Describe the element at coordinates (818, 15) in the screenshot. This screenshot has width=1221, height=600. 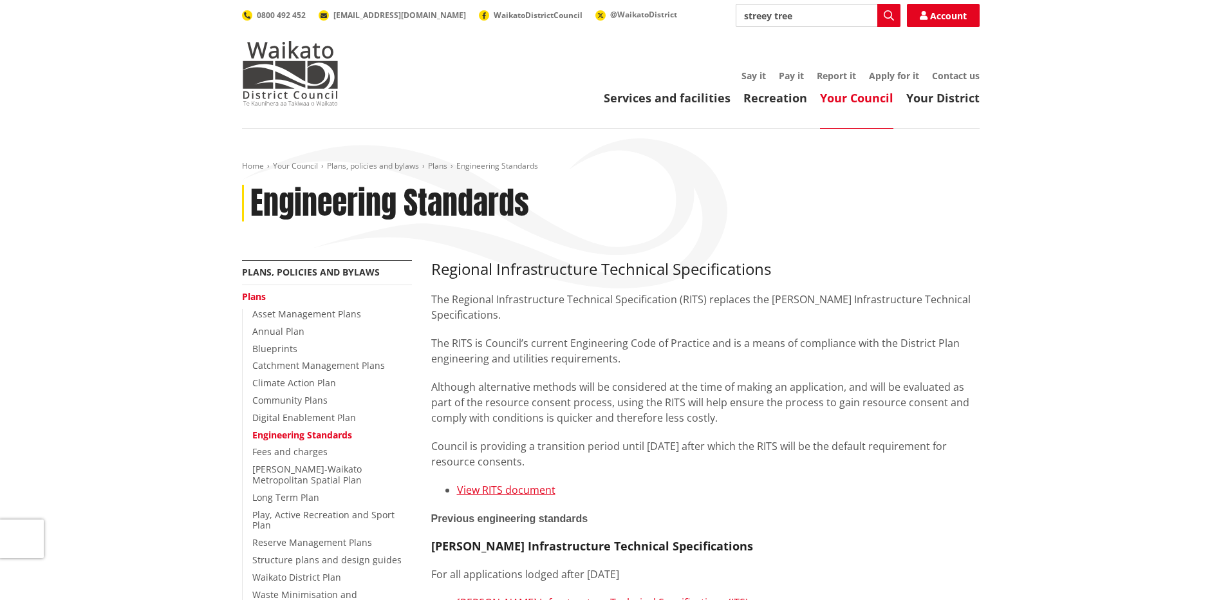
I see `input: Search input` at that location.